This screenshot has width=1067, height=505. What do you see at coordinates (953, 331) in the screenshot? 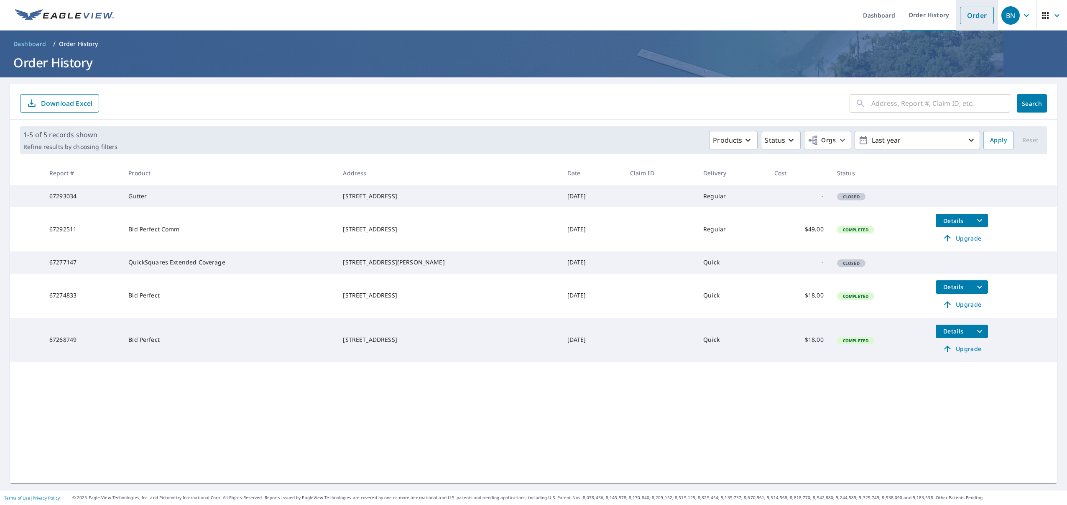
I see `button: detailsBtn-67268749` at bounding box center [953, 331].